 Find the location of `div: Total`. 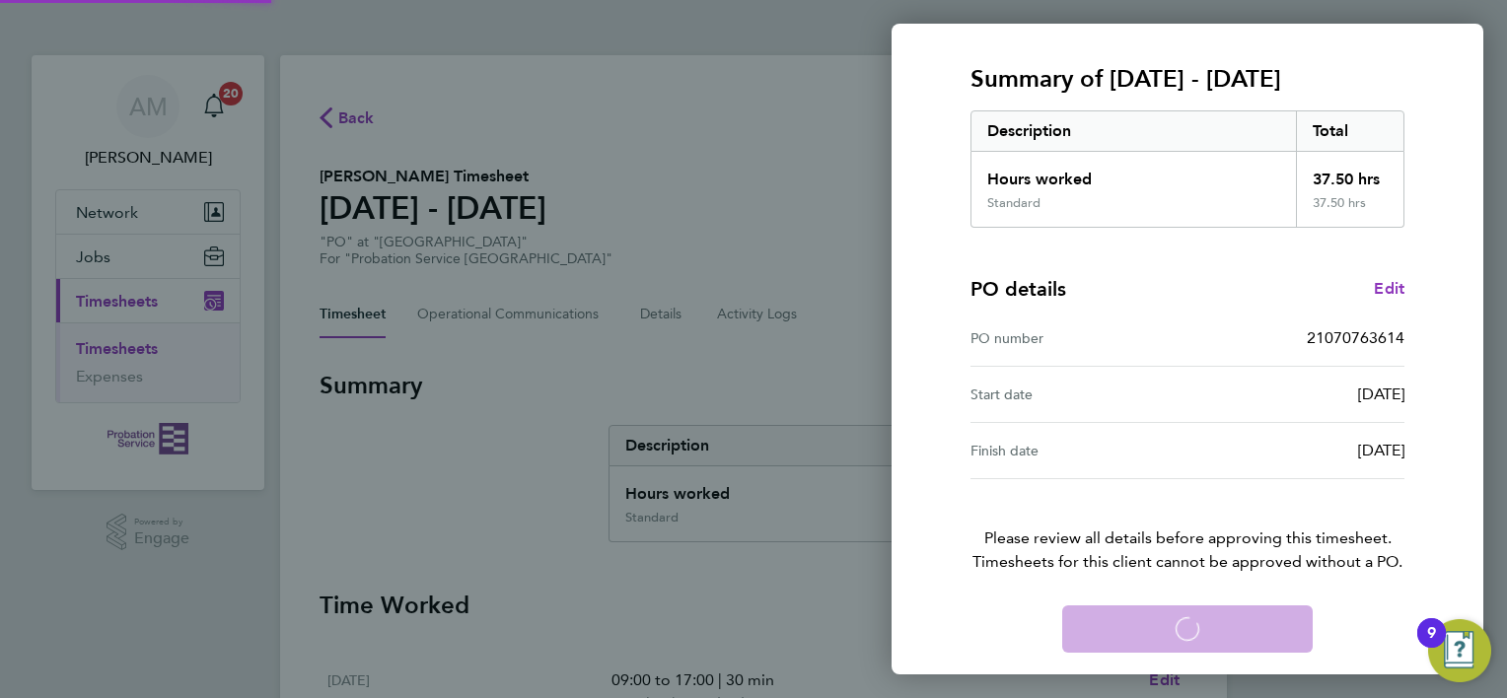

div: Total is located at coordinates (1350, 131).